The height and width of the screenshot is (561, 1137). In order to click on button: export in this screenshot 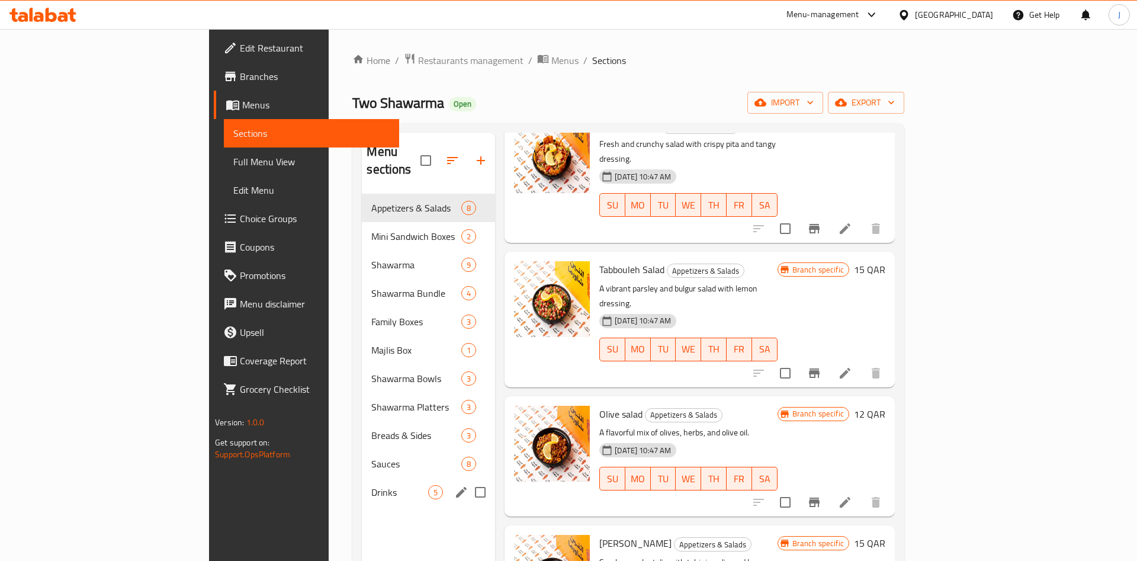, I will do `click(865, 102)`.